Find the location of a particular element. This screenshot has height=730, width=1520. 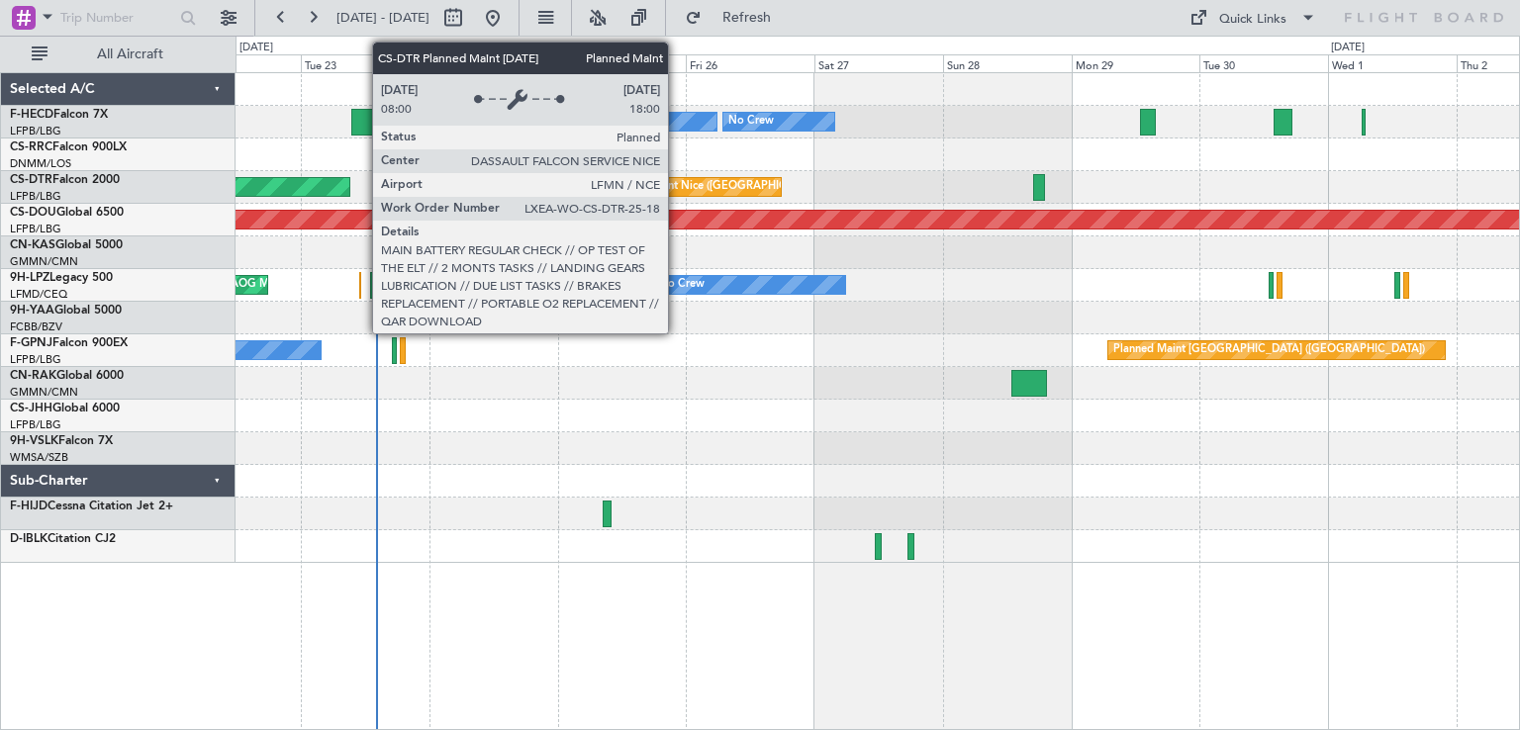

a: FCBB/BZV is located at coordinates (36, 327).